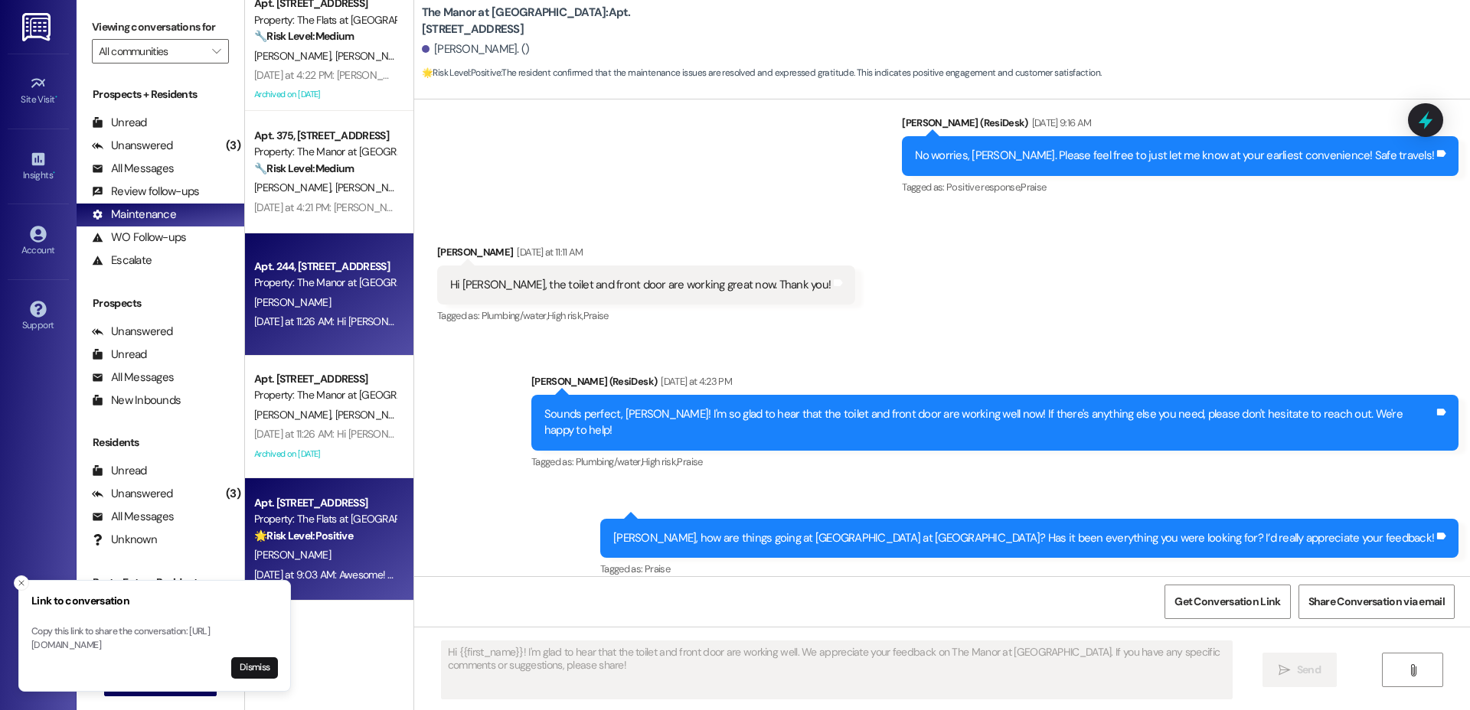 This screenshot has width=1470, height=710. Describe the element at coordinates (1308, 670) in the screenshot. I see `span: Send` at that location.